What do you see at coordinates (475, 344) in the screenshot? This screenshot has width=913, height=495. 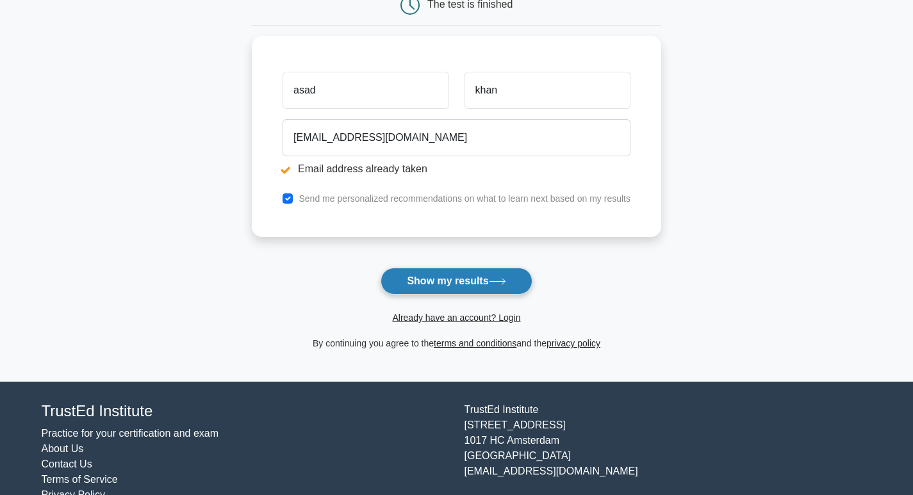 I see `a: terms and conditions` at bounding box center [475, 344].